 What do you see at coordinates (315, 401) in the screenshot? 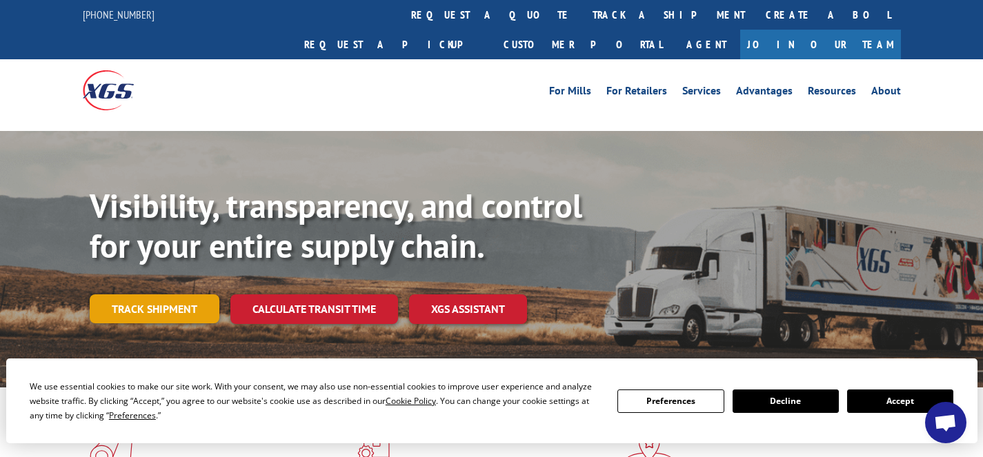
I see `div: We use essential cookies to make our site work. With your consent, we may also use non-essential ...` at bounding box center [315, 401].